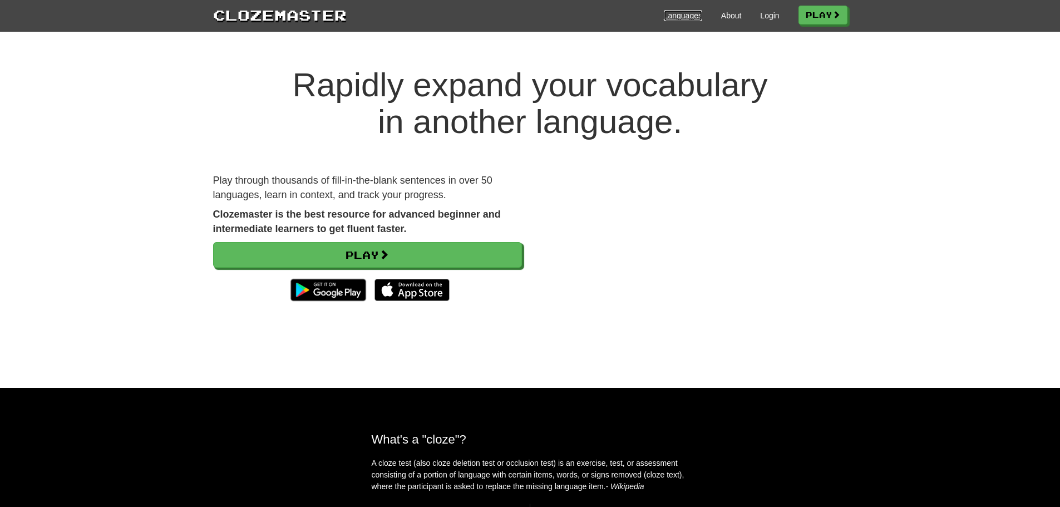 Image resolution: width=1060 pixels, height=507 pixels. What do you see at coordinates (770, 16) in the screenshot?
I see `a: Login` at bounding box center [770, 16].